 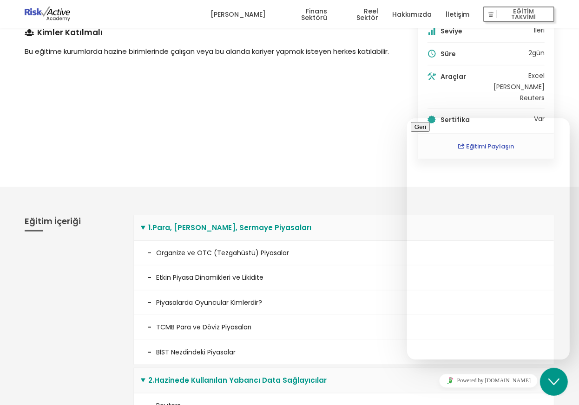 What do you see at coordinates (483, 54) in the screenshot?
I see `h5: Süre` at bounding box center [483, 54].